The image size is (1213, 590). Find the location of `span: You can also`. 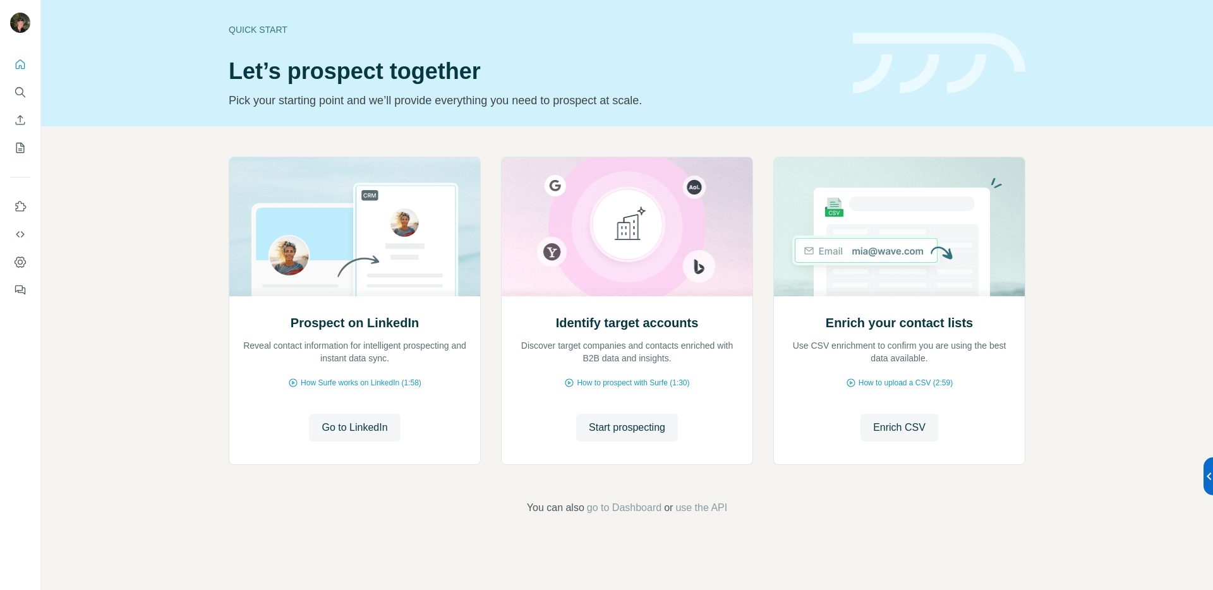

span: You can also is located at coordinates (555, 508).